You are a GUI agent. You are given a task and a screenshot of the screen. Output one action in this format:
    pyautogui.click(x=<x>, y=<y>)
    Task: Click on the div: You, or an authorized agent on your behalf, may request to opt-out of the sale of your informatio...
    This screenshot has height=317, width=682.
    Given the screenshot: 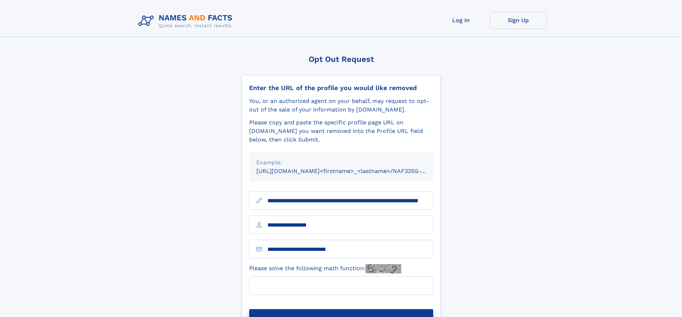 What is the action you would take?
    pyautogui.click(x=341, y=106)
    